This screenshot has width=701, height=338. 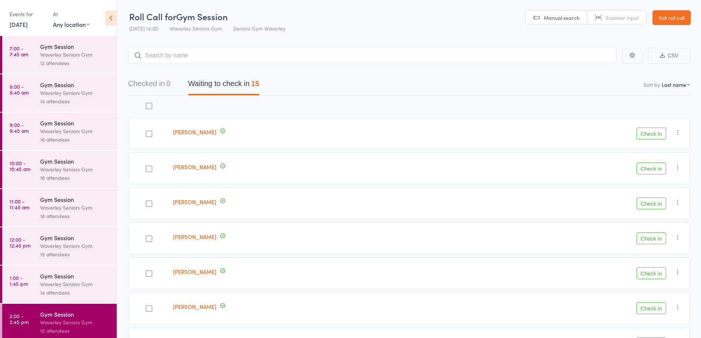 I want to click on a: 1:00 -1:45 pmGym SessionWaverley Seniors Gym14 attendees, so click(x=59, y=285).